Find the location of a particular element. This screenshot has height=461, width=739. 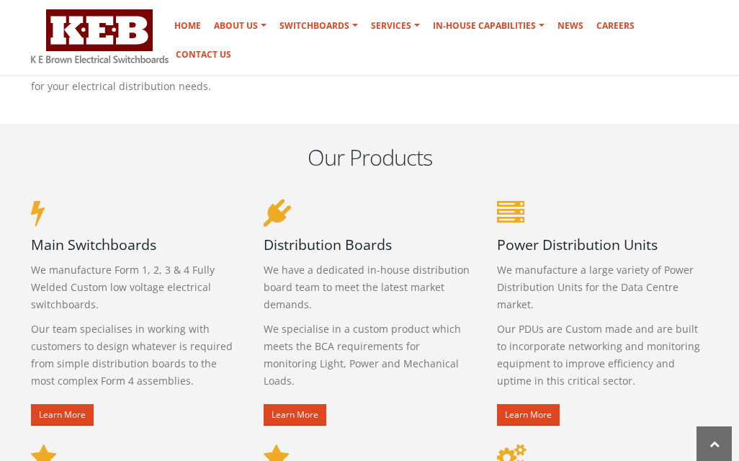

a: Home is located at coordinates (187, 26).